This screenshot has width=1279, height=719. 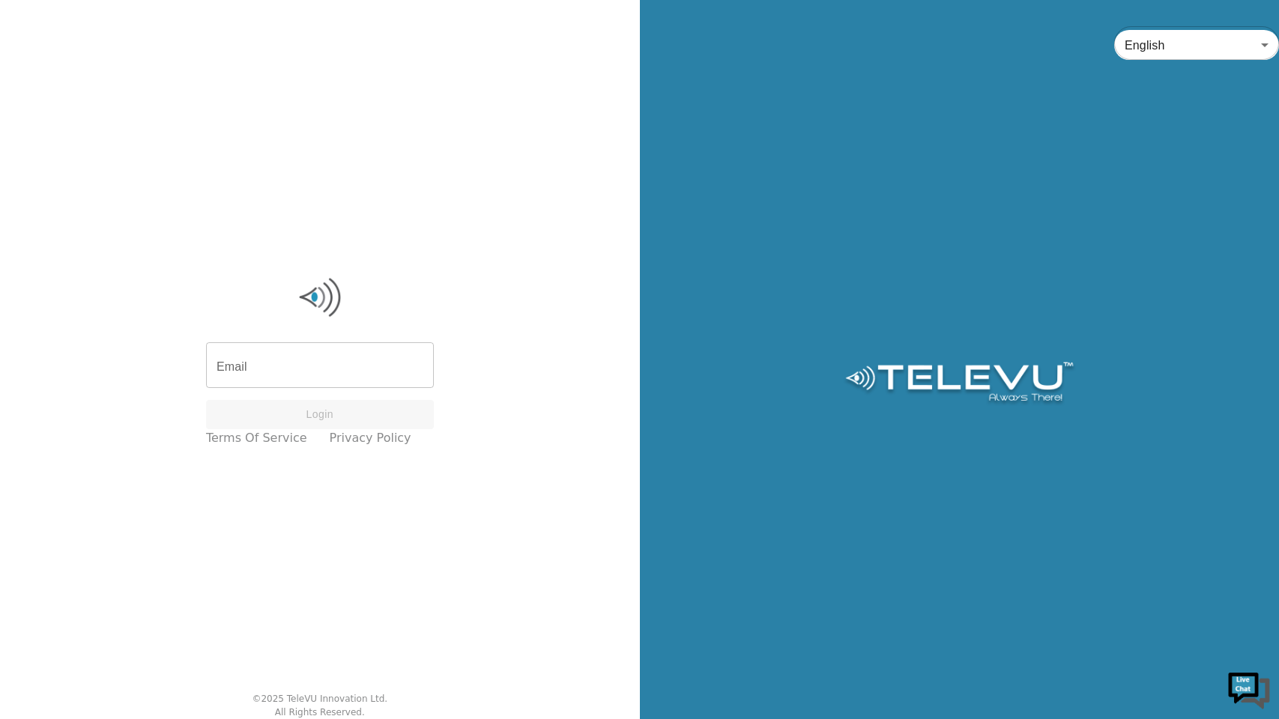 What do you see at coordinates (320, 713) in the screenshot?
I see `div: All Rights Reserved.` at bounding box center [320, 713].